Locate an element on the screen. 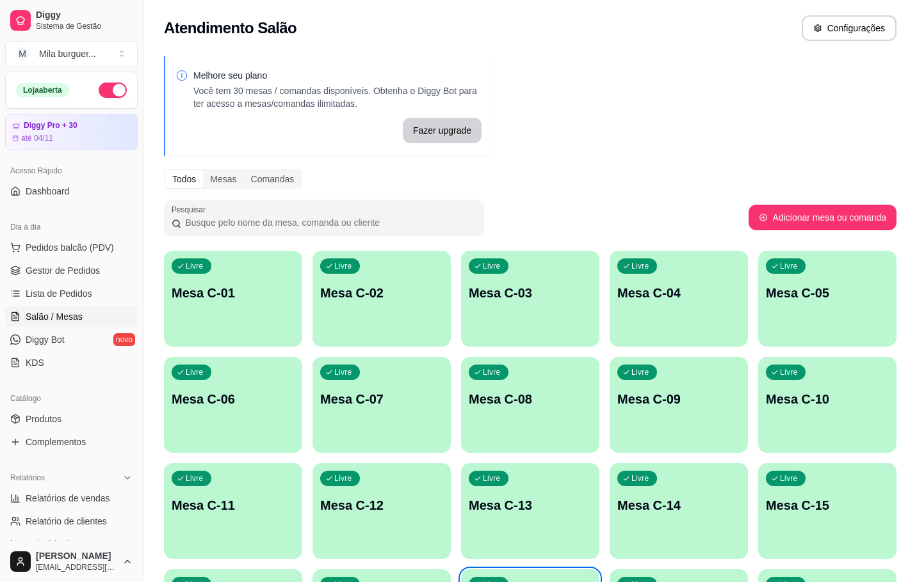  a: Salão / Mesas is located at coordinates (71, 317).